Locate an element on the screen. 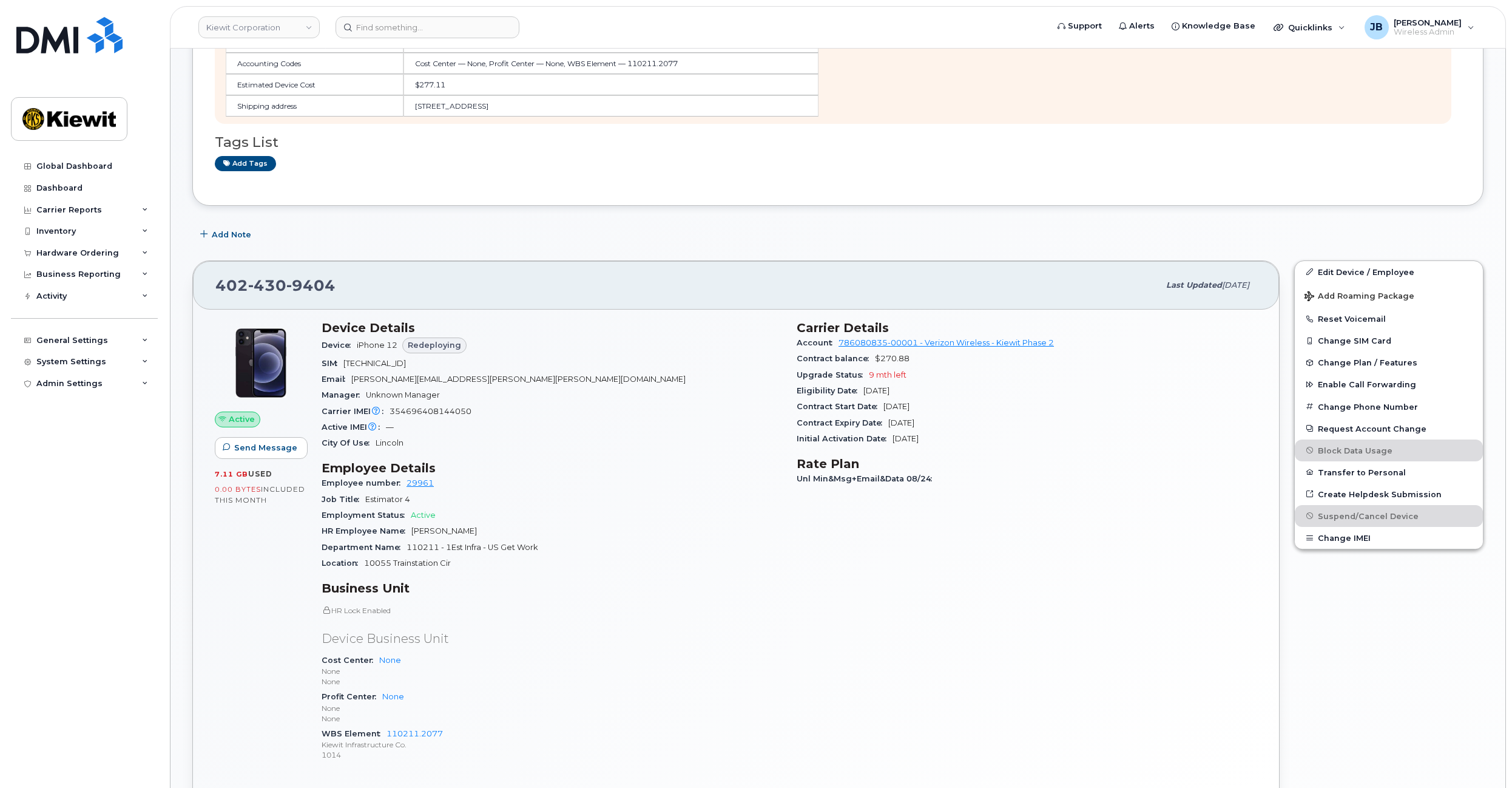 The width and height of the screenshot is (1512, 788). button: Reset Voicemail is located at coordinates (1389, 319).